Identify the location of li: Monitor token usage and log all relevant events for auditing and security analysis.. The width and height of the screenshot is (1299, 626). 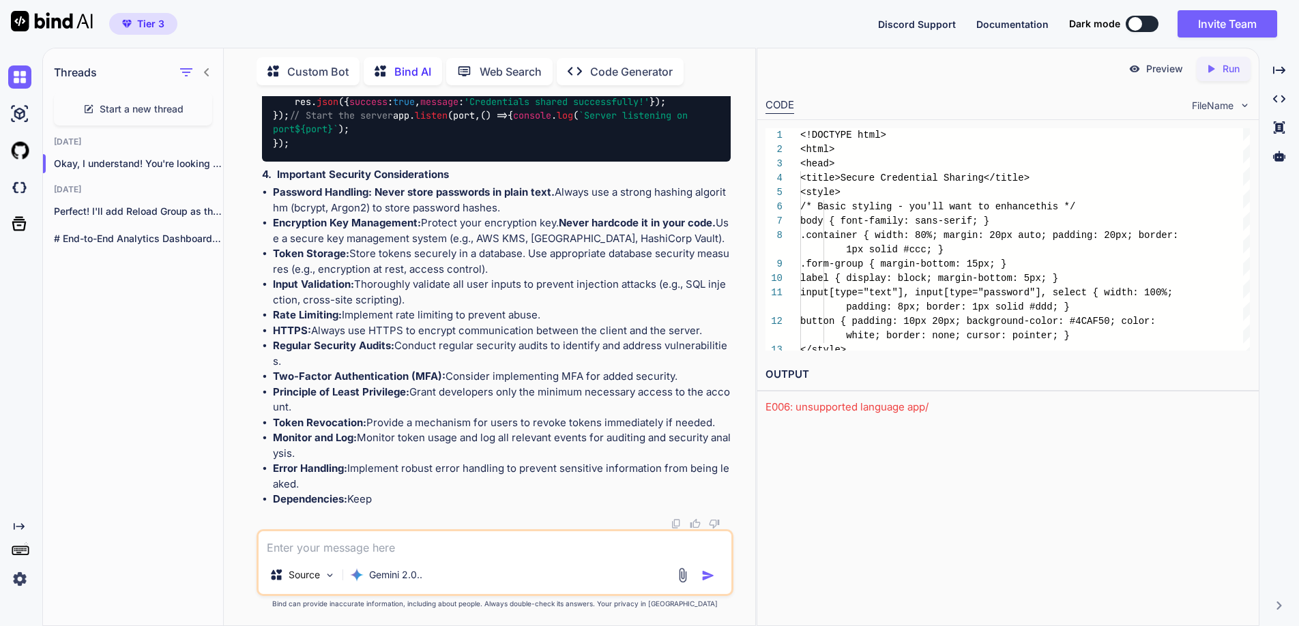
(501, 445).